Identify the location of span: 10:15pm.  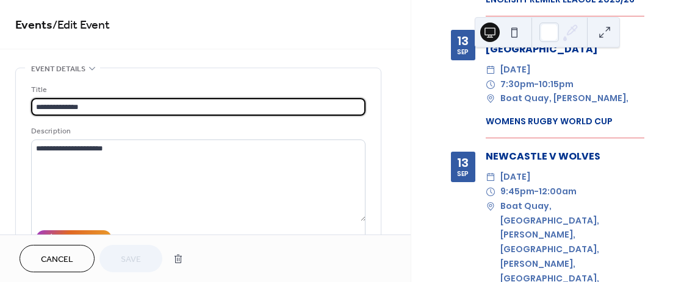
(556, 85).